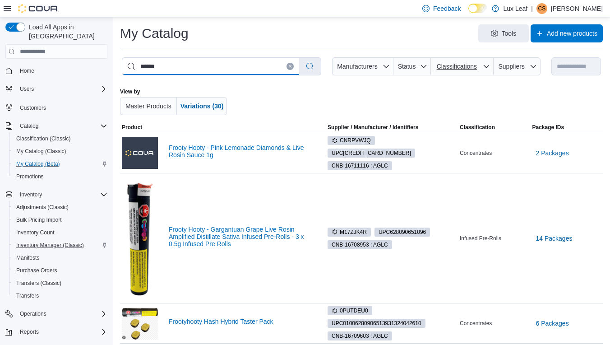  What do you see at coordinates (447, 9) in the screenshot?
I see `span: Feedback` at bounding box center [447, 9].